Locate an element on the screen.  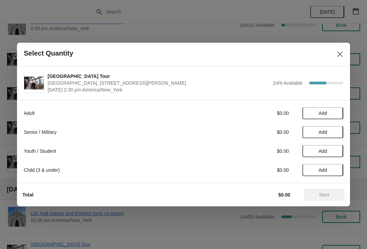
div: Child (3 & under) is located at coordinates (118, 170).